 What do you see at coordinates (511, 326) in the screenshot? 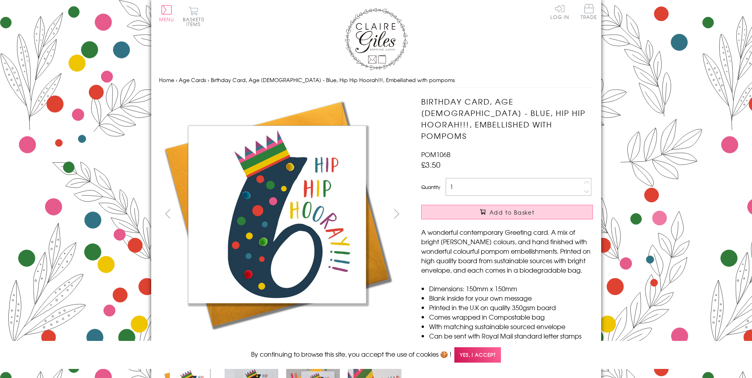
I see `li: With matching sustainable sourced envelope` at bounding box center [511, 326].